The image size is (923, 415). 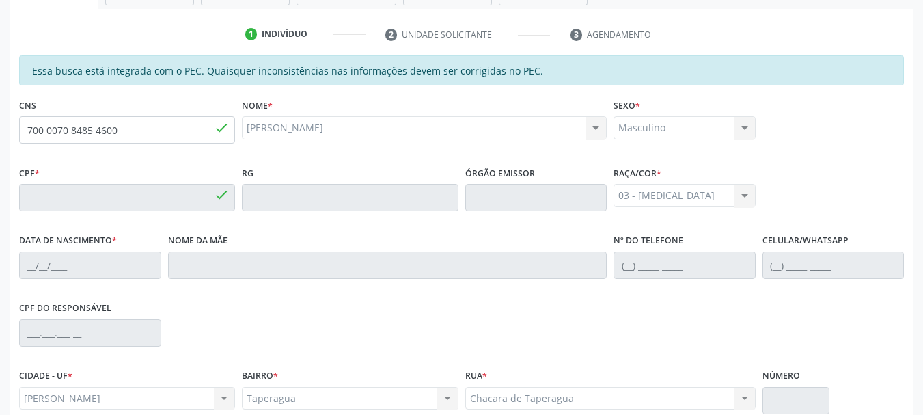 What do you see at coordinates (638, 173) in the screenshot?
I see `label: Raça/cor` at bounding box center [638, 173].